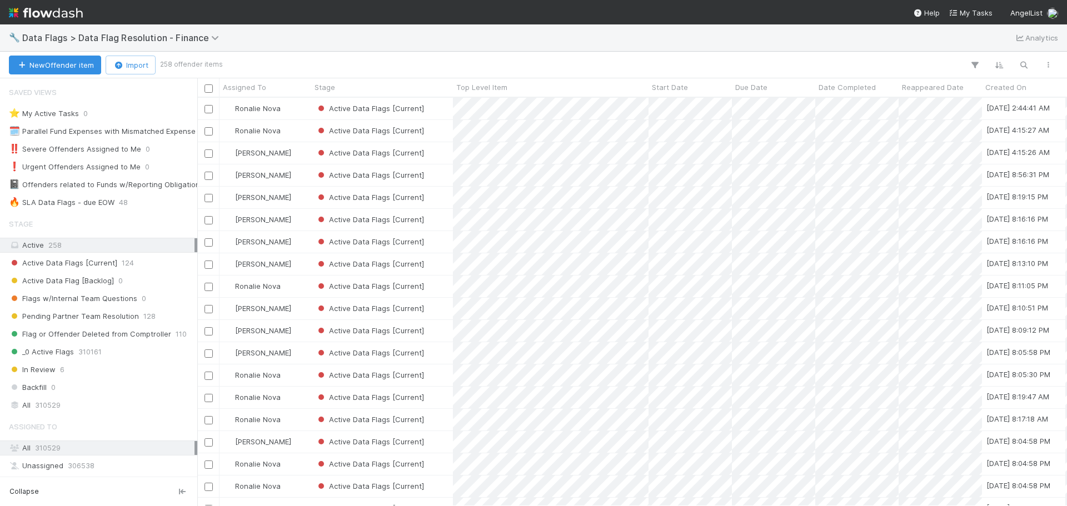  I want to click on span: Created On, so click(1006, 87).